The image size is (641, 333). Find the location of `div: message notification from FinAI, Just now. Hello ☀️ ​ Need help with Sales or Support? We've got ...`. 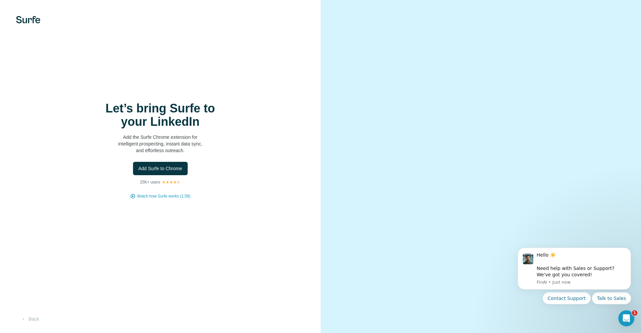

div: message notification from FinAI, Just now. Hello ☀️ ​ Need help with Sales or Support? We've got ... is located at coordinates (67, 29).